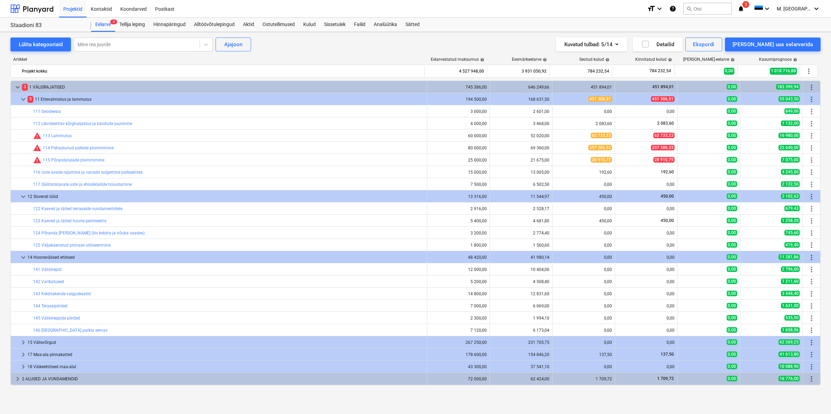  What do you see at coordinates (741, 9) in the screenshot?
I see `i: notifications` at bounding box center [741, 9].